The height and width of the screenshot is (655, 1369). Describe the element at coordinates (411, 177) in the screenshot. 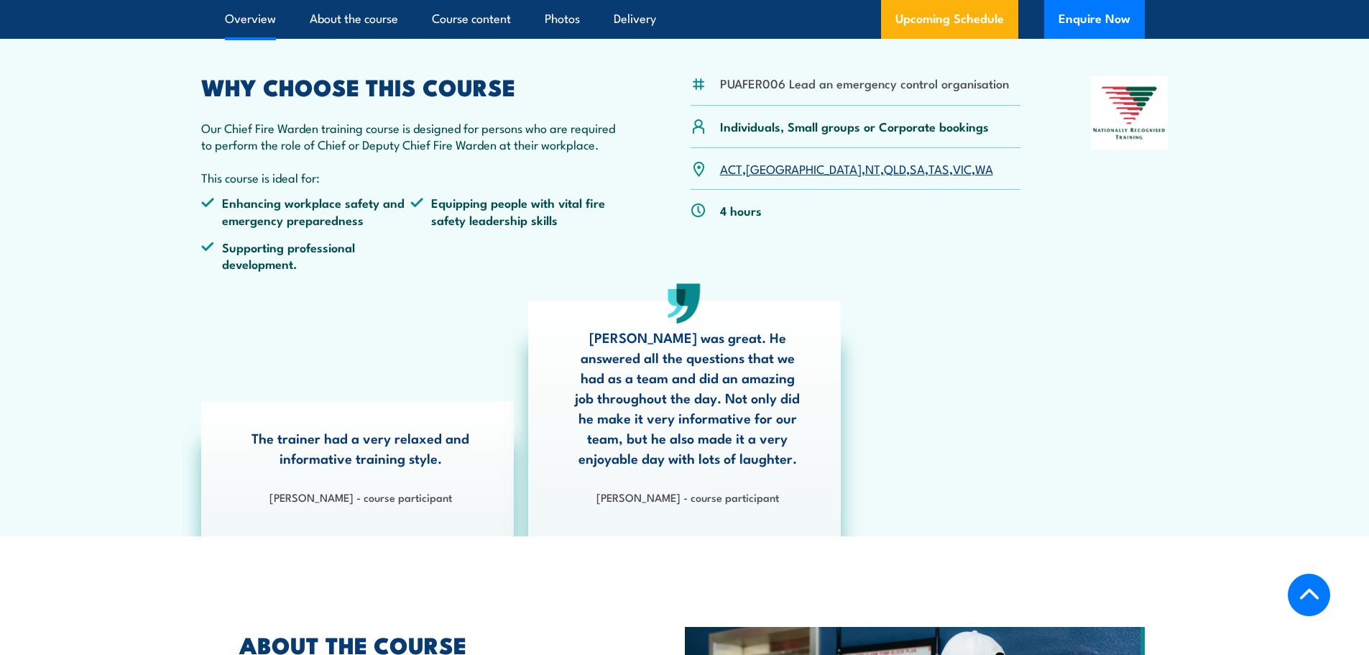

I see `p: This course is ideal for:` at that location.